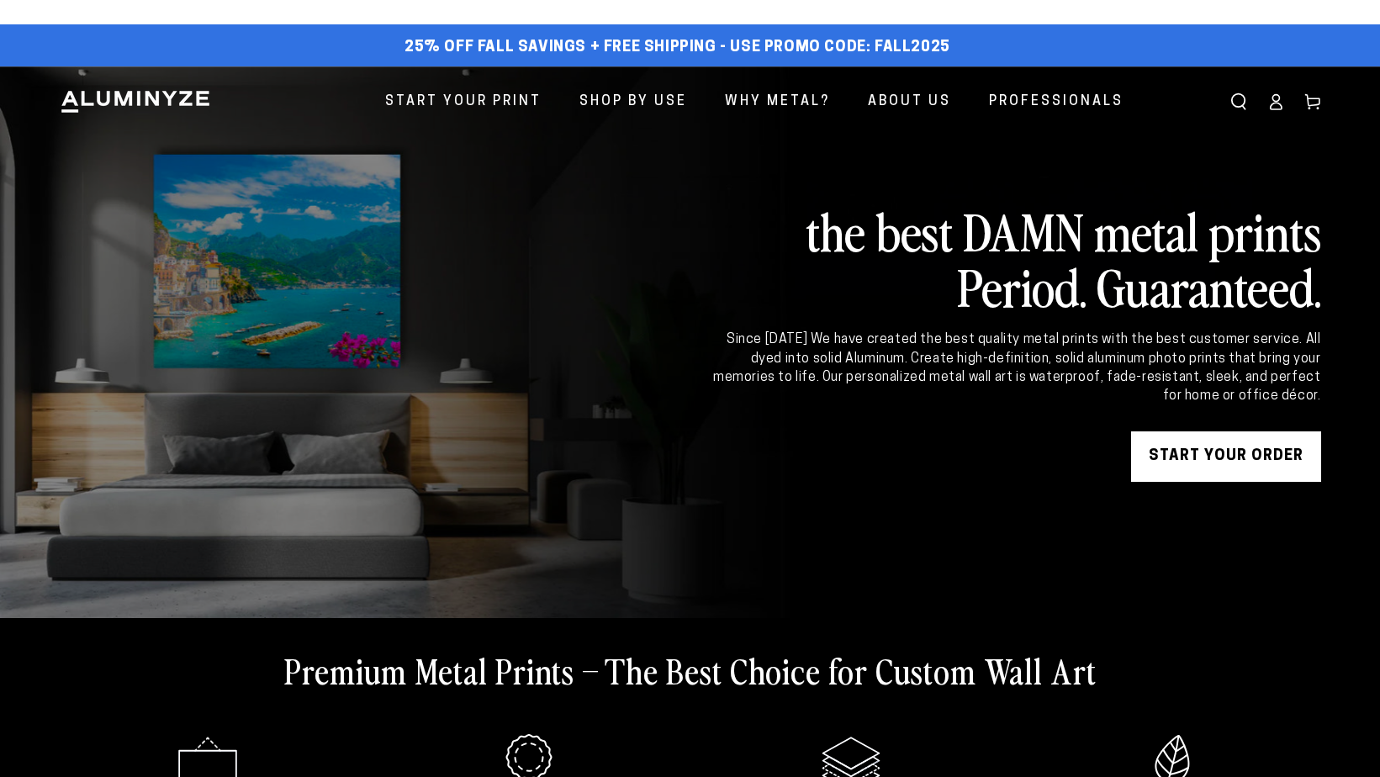  I want to click on span: 25% off FALL Savings + Free Shipping - Use Promo Code: FALL2025, so click(677, 48).